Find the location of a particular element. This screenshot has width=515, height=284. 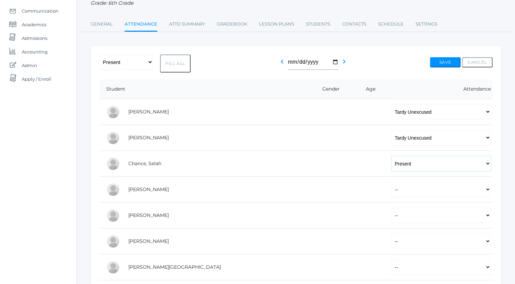

a: General is located at coordinates (101, 24).